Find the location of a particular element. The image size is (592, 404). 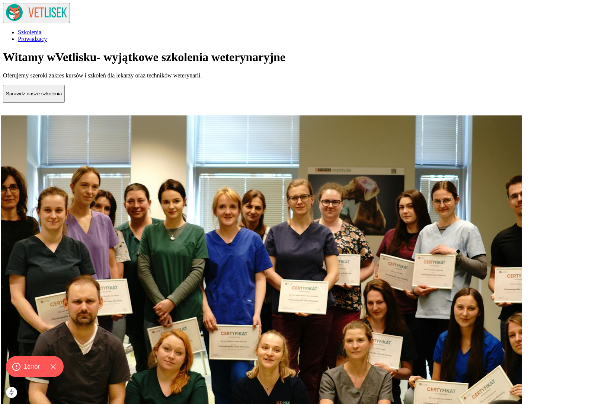

h1: Witamy w - wyjątkowe szkolenia weterynaryjne is located at coordinates (296, 57).